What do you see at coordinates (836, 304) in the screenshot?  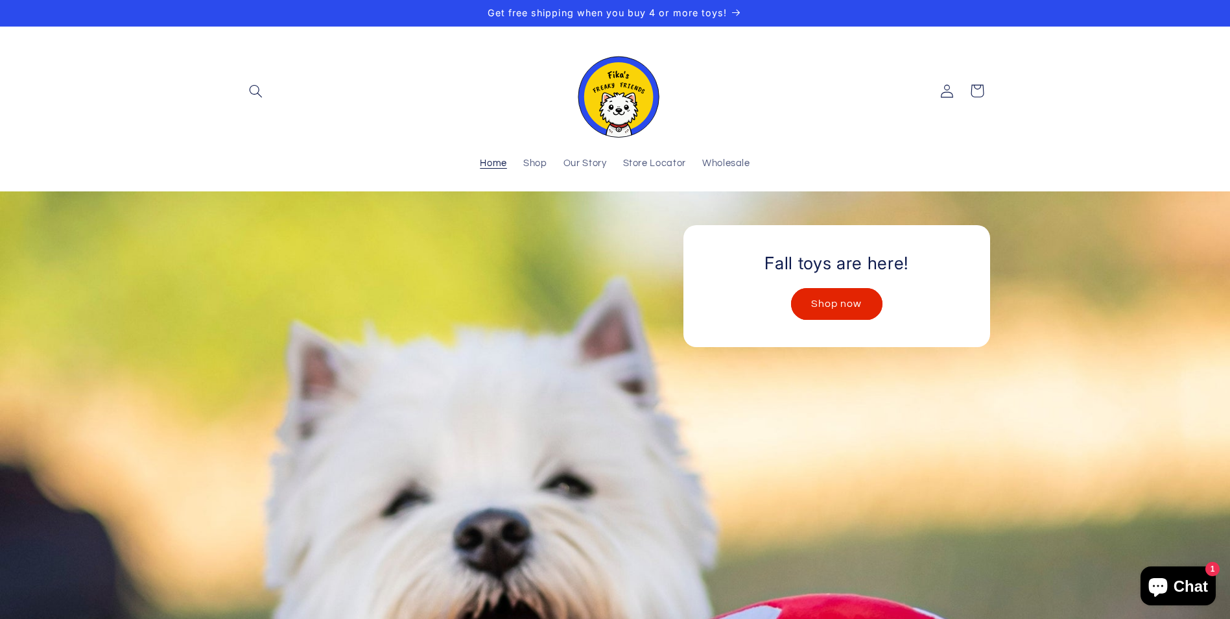 I see `a: Shop now` at bounding box center [836, 304].